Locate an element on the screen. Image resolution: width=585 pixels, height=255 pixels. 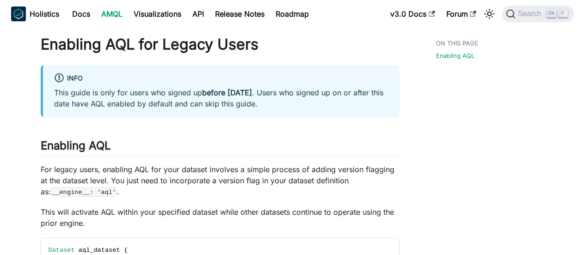
kbd: K is located at coordinates (563, 13).